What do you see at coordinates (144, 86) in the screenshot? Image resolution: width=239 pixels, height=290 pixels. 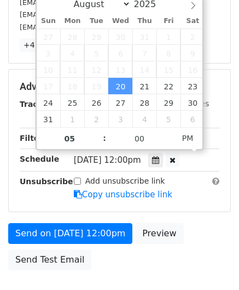 I see `span: August 21, 2025` at bounding box center [144, 86].